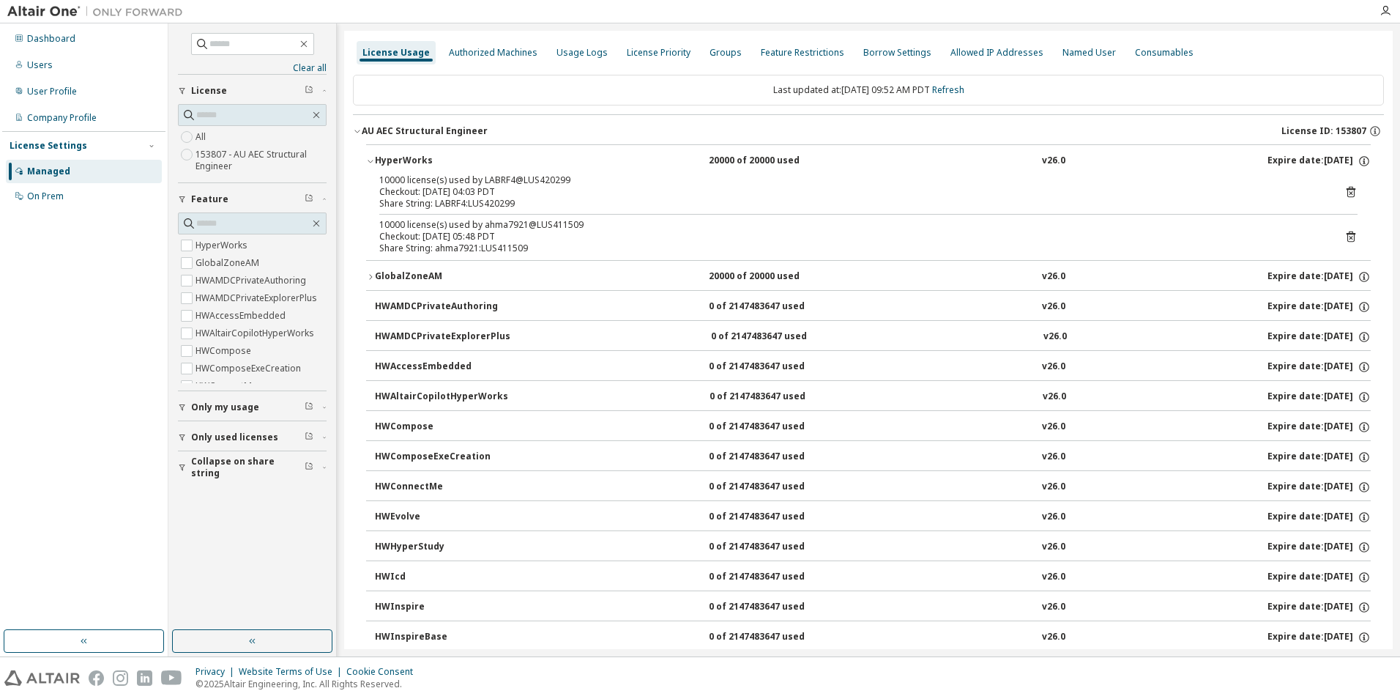 The width and height of the screenshot is (1400, 699). I want to click on div: Managed, so click(48, 171).